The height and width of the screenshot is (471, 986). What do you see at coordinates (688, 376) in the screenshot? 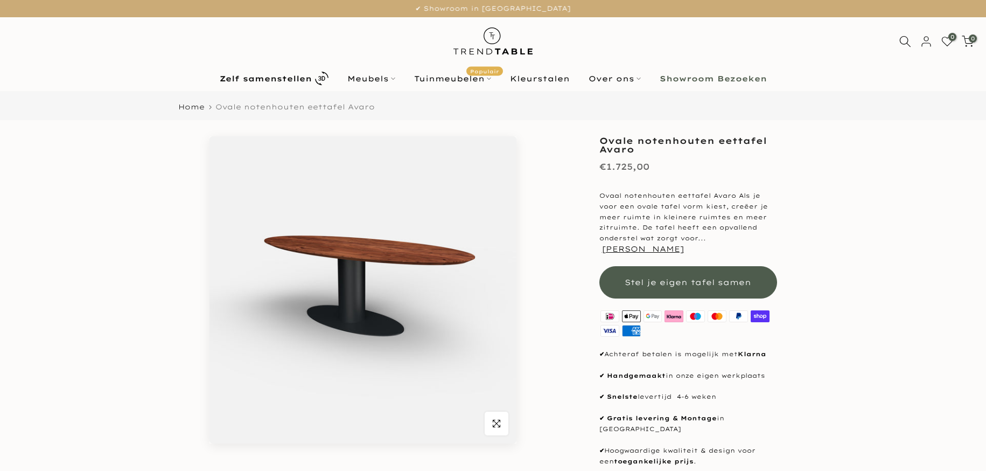
I see `p: in onze eigen werkplaats` at bounding box center [688, 376].